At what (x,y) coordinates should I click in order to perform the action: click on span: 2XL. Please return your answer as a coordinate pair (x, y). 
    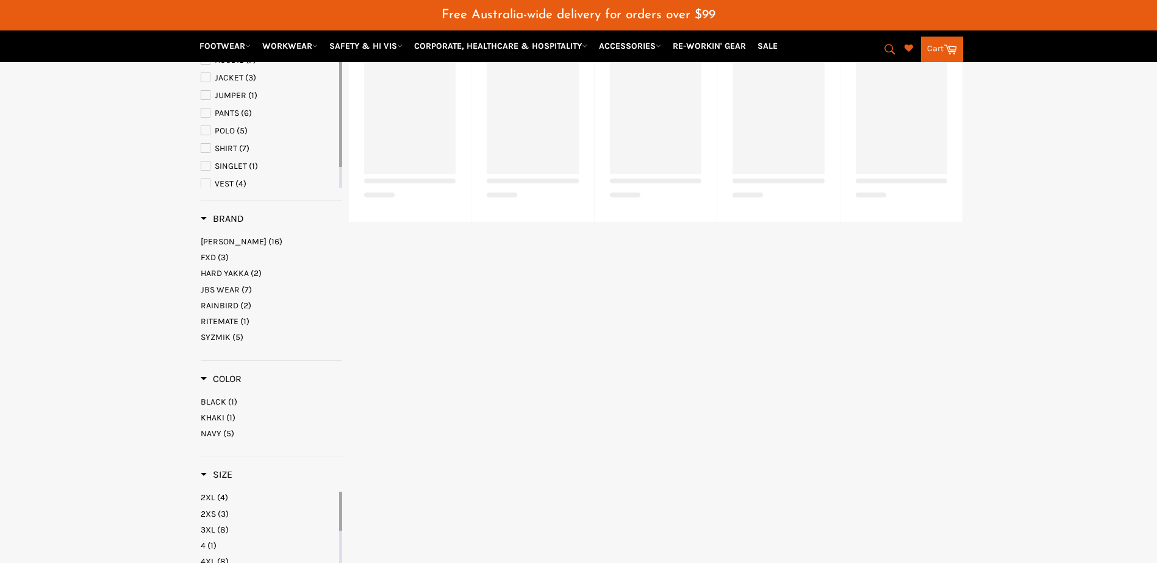
    Looking at the image, I should click on (208, 498).